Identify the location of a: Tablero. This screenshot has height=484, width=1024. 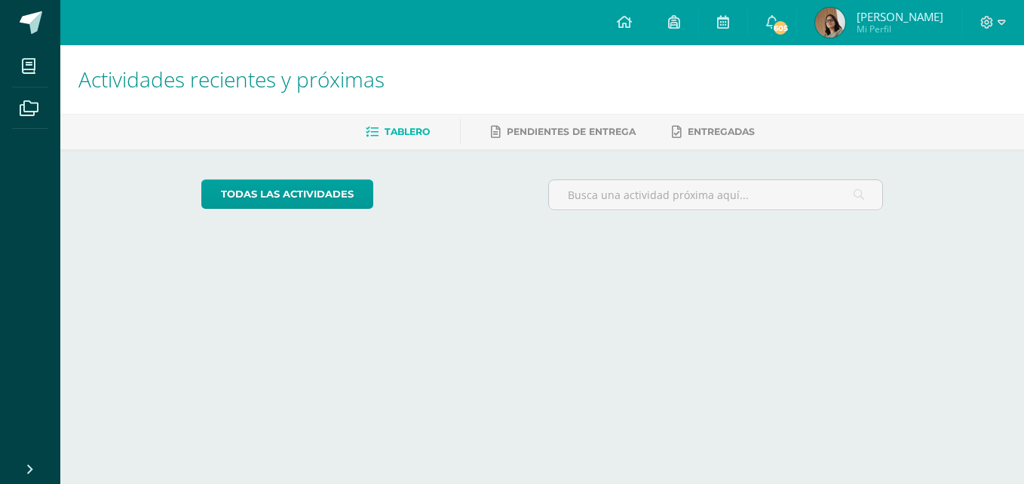
(397, 132).